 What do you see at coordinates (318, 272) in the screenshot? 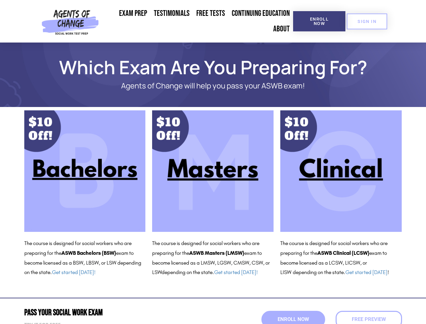
I see `span: depending on the state` at bounding box center [318, 272].